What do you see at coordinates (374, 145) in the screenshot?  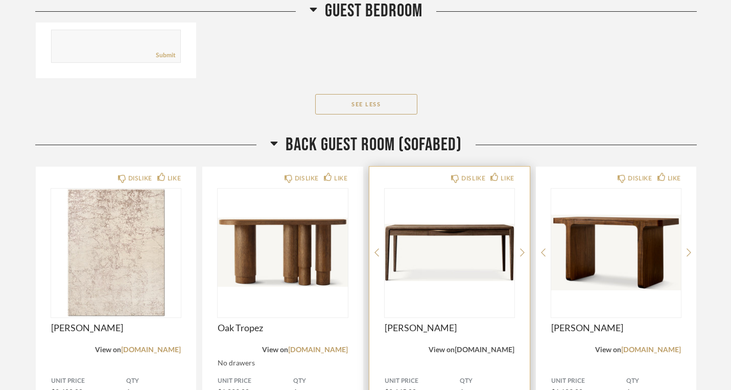 I see `span: Back Guest Room (Sofabed)` at bounding box center [374, 145].